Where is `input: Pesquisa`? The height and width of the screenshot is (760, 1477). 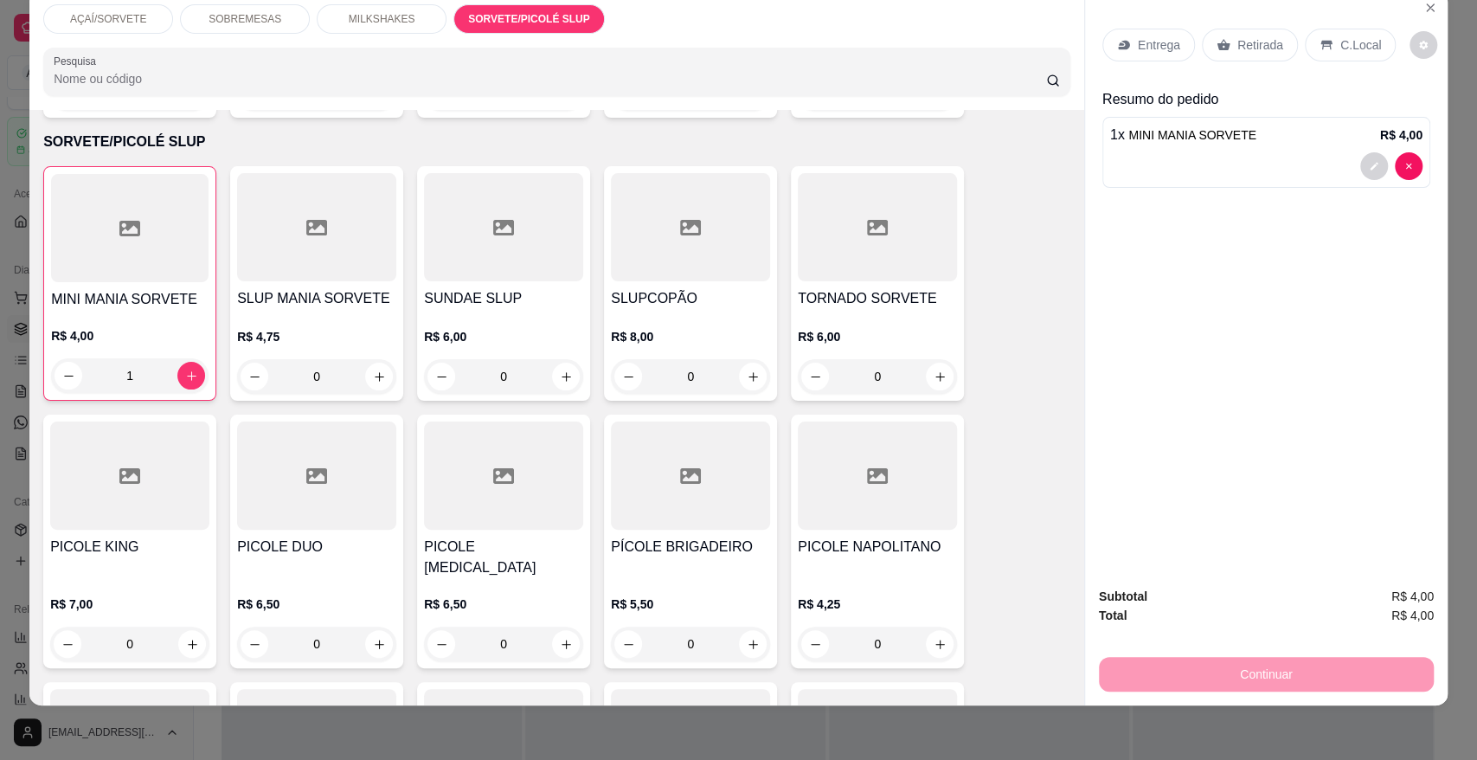 input: Pesquisa is located at coordinates (550, 79).